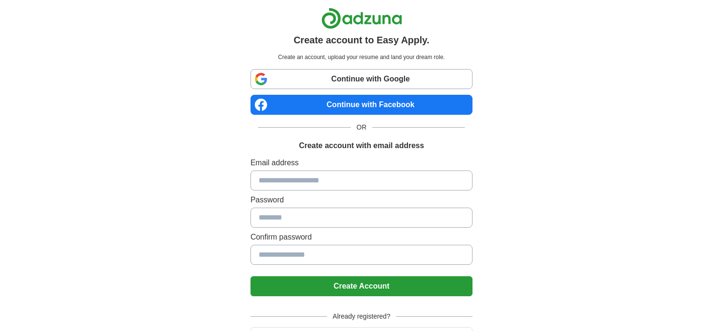 Image resolution: width=723 pixels, height=331 pixels. What do you see at coordinates (361, 57) in the screenshot?
I see `p: Create an account, upload your resume and land your dream role.` at bounding box center [361, 57].